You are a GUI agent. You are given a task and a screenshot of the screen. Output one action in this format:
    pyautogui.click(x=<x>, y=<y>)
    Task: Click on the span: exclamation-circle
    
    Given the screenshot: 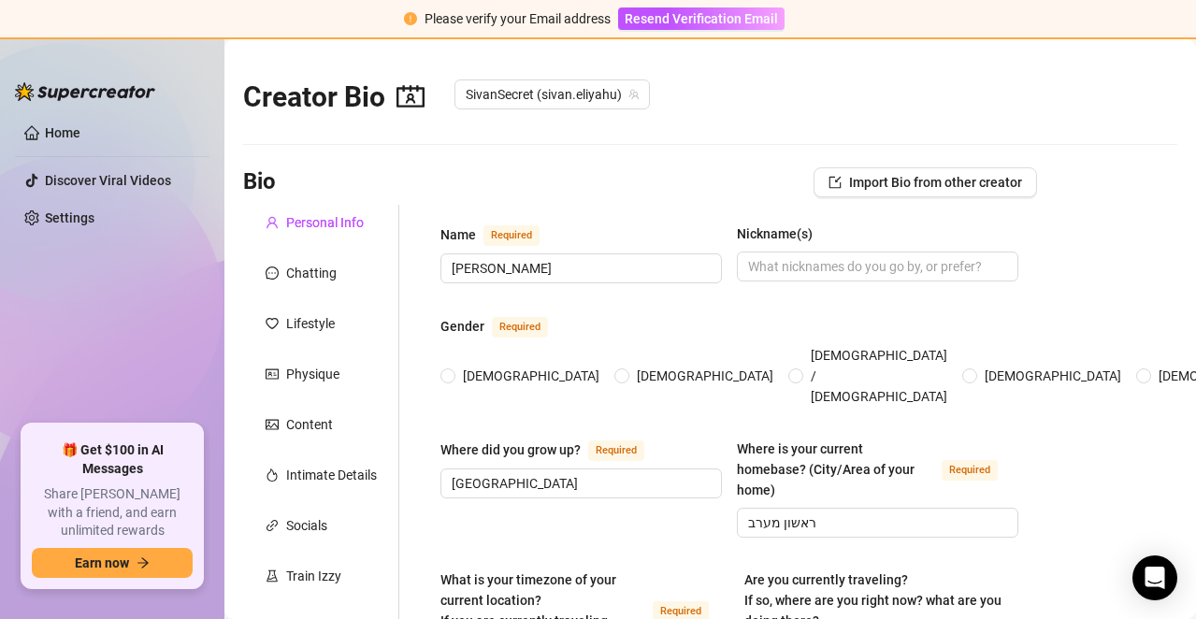 What is the action you would take?
    pyautogui.click(x=411, y=19)
    